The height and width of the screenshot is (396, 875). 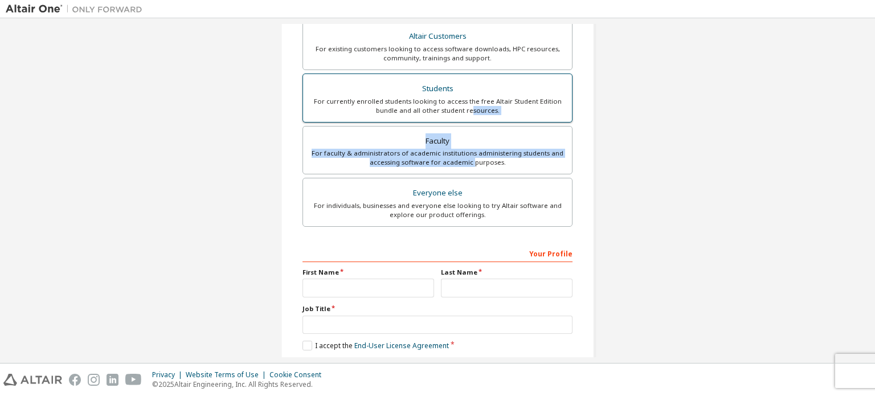 What do you see at coordinates (437, 54) in the screenshot?
I see `div: For existing customers looking to access software downloads, HPC resources, community, trainings ...` at bounding box center [437, 54].